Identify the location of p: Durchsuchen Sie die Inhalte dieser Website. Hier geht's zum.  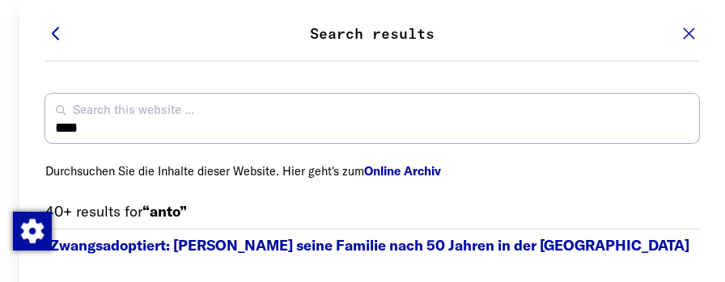
(372, 172).